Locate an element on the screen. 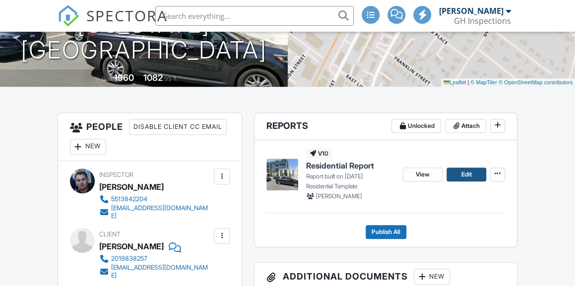 The height and width of the screenshot is (286, 575). a: © OpenStreetMap contributors is located at coordinates (536, 82).